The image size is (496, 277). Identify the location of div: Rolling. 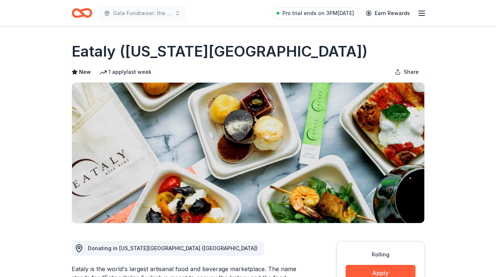
(381, 255).